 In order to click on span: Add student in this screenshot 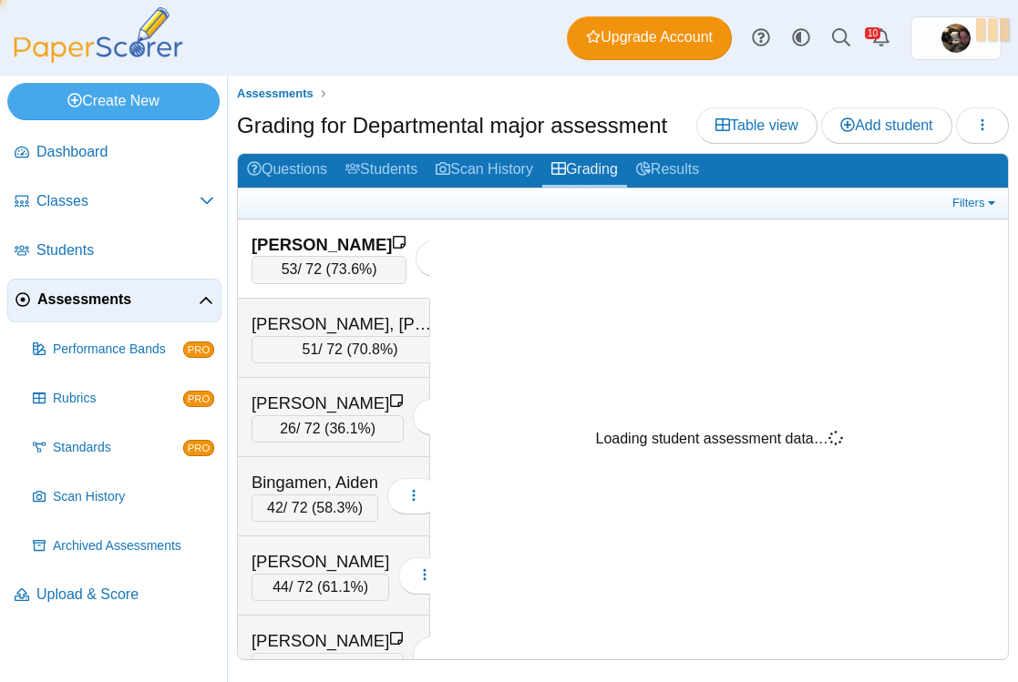, I will do `click(886, 125)`.